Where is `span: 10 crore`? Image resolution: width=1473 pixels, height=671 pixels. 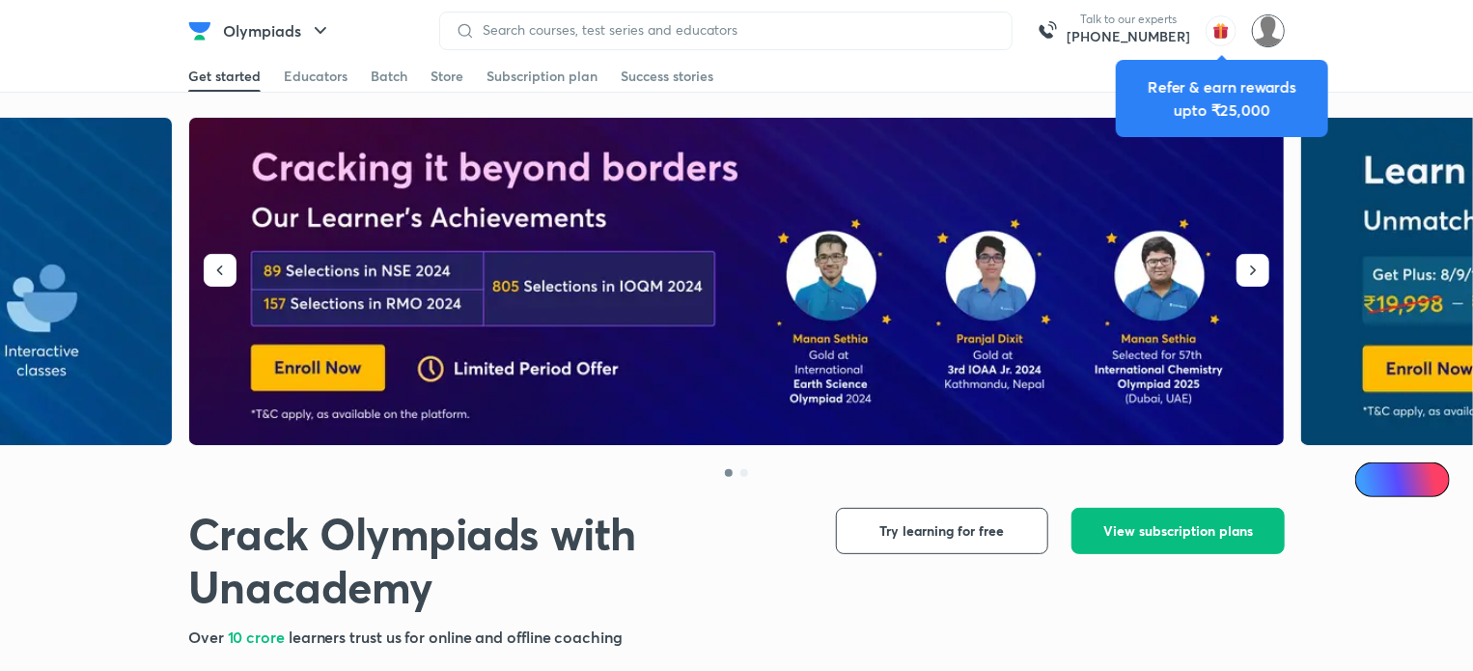
span: 10 crore is located at coordinates (258, 636).